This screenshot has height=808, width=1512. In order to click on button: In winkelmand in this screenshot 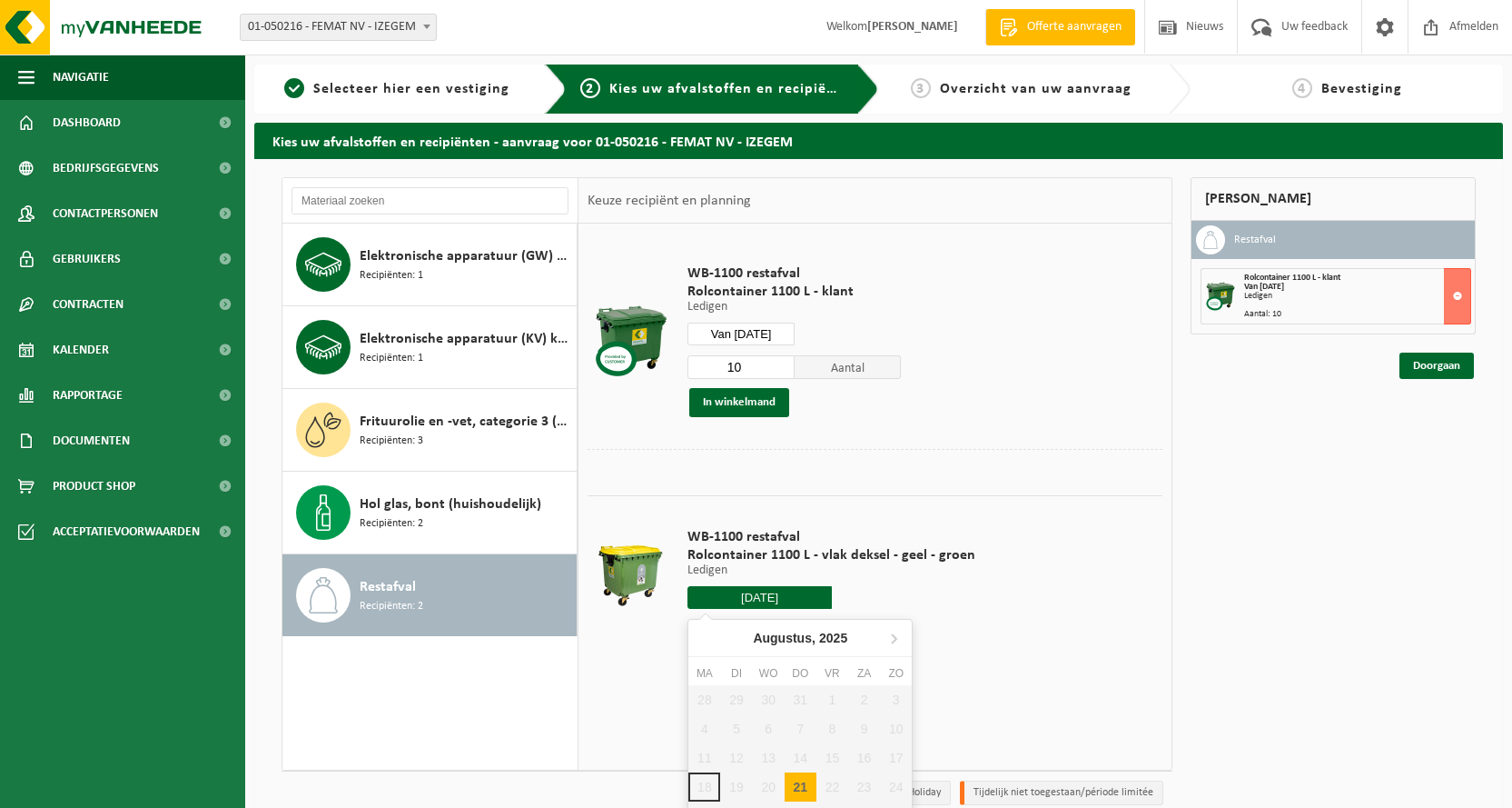, I will do `click(739, 403)`.